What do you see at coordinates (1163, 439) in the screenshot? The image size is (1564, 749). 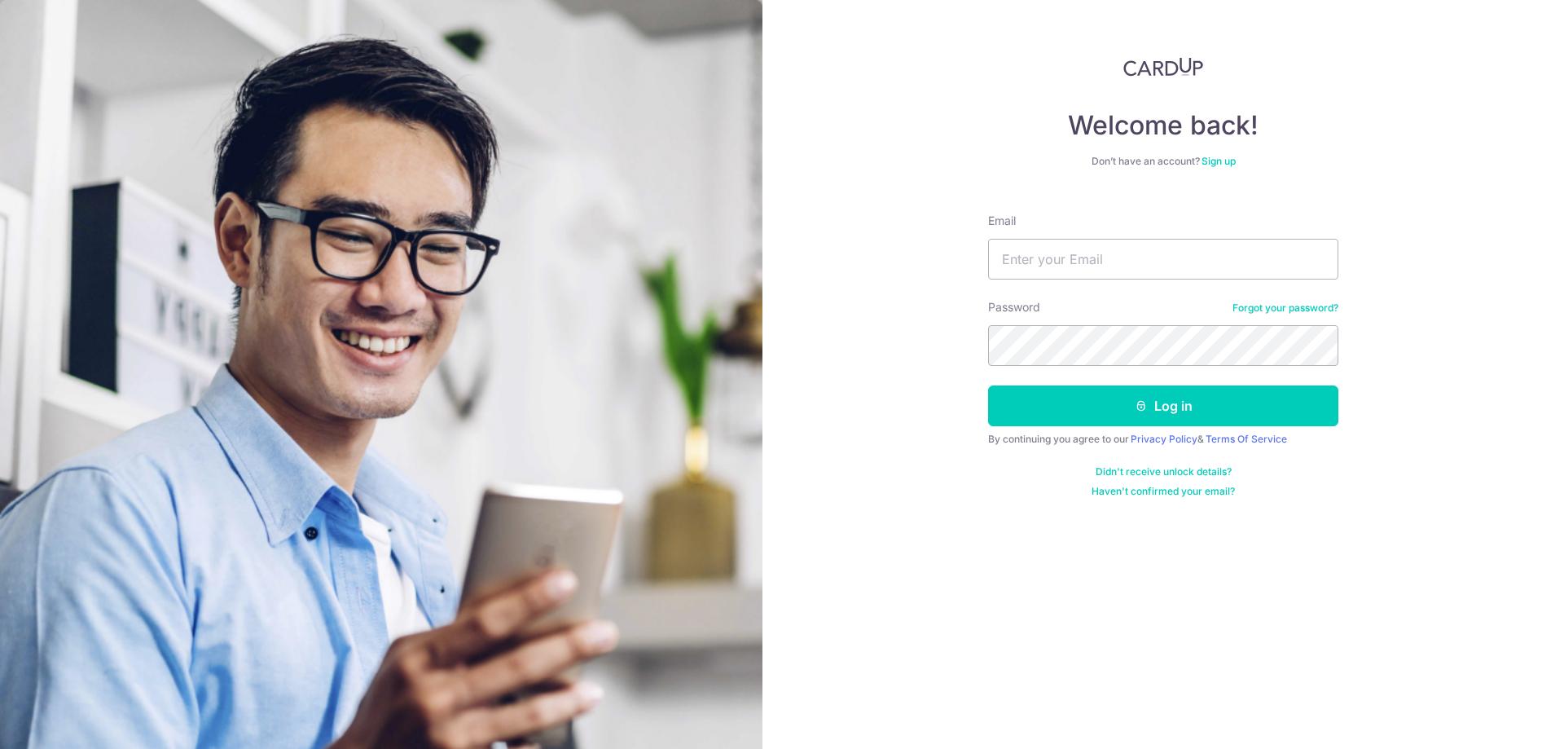 I see `div: By continuing you agree to our &` at bounding box center [1163, 439].